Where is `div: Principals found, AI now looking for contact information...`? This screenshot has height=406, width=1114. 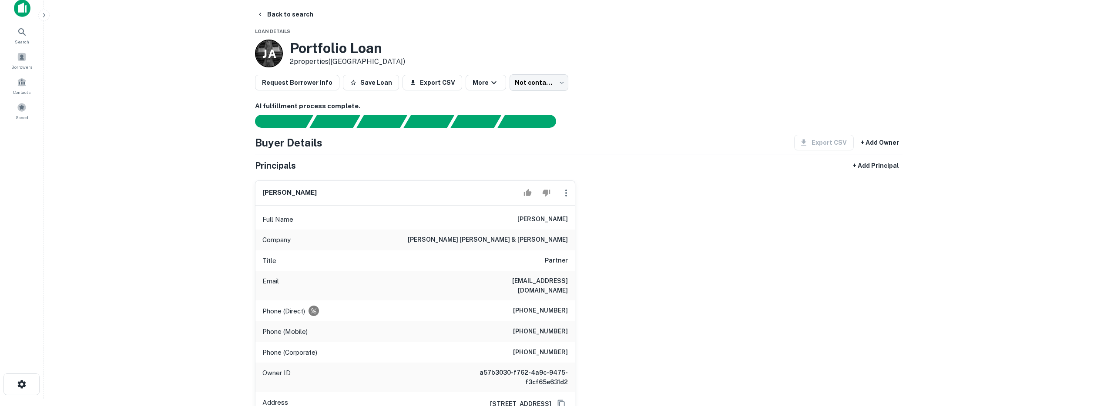 div: Principals found, AI now looking for contact information... is located at coordinates (429, 121).